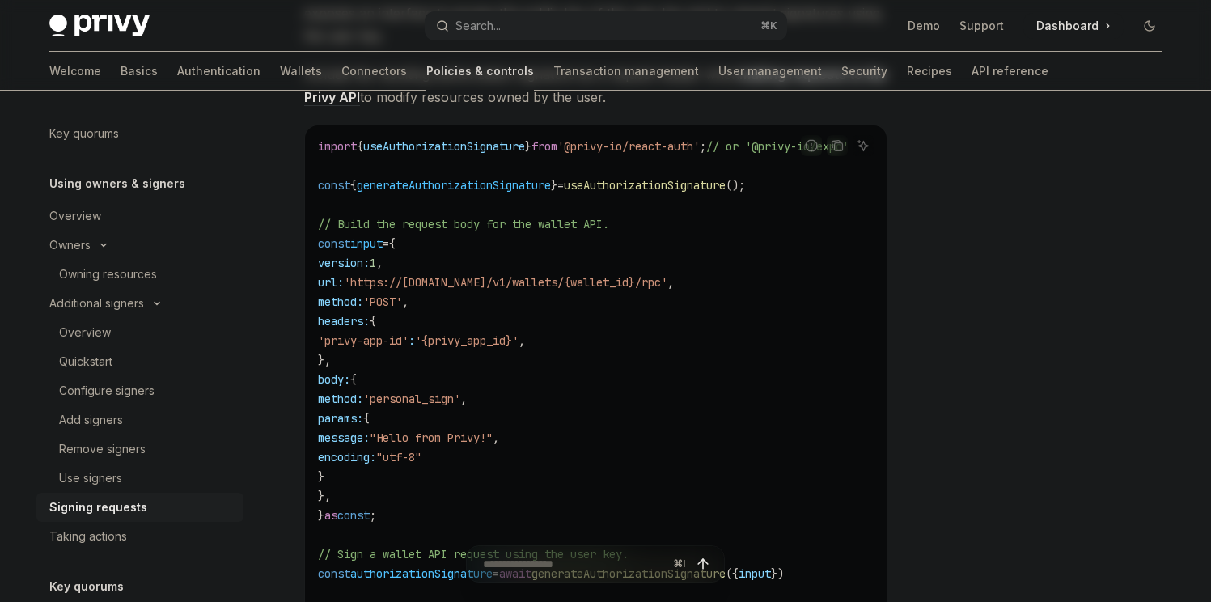  Describe the element at coordinates (140, 303) in the screenshot. I see `button: Toggle Additional signers section` at that location.